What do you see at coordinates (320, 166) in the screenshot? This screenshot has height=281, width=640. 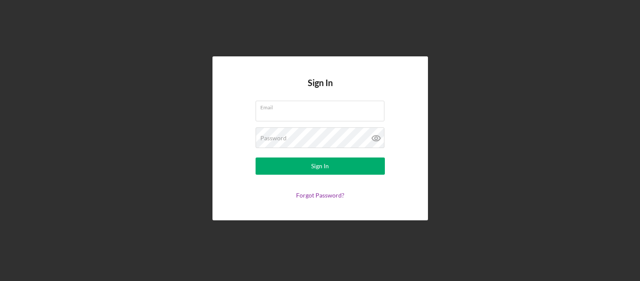 I see `button: Sign In` at bounding box center [320, 166].